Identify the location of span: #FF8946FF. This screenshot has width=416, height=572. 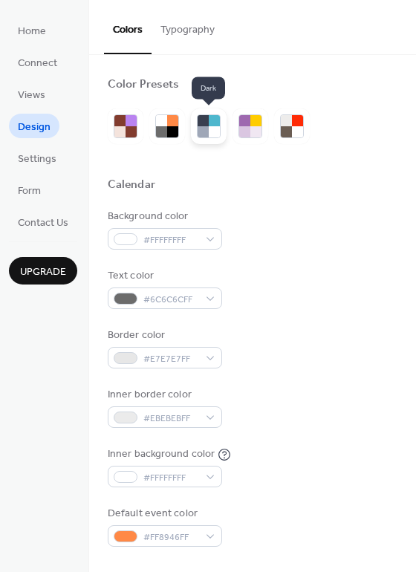
(171, 537).